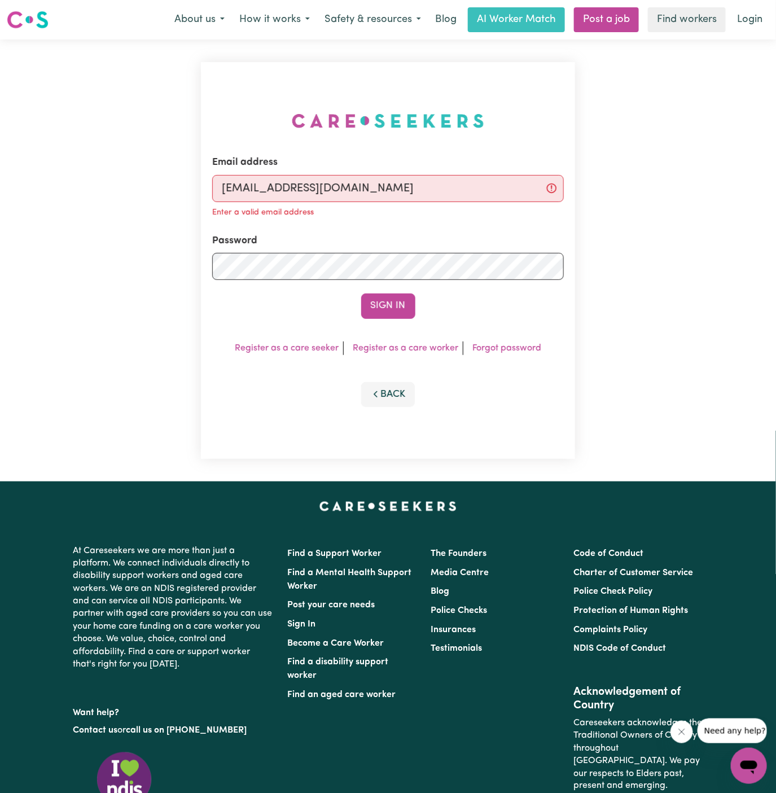 The width and height of the screenshot is (776, 793). Describe the element at coordinates (749, 20) in the screenshot. I see `a: Login` at that location.